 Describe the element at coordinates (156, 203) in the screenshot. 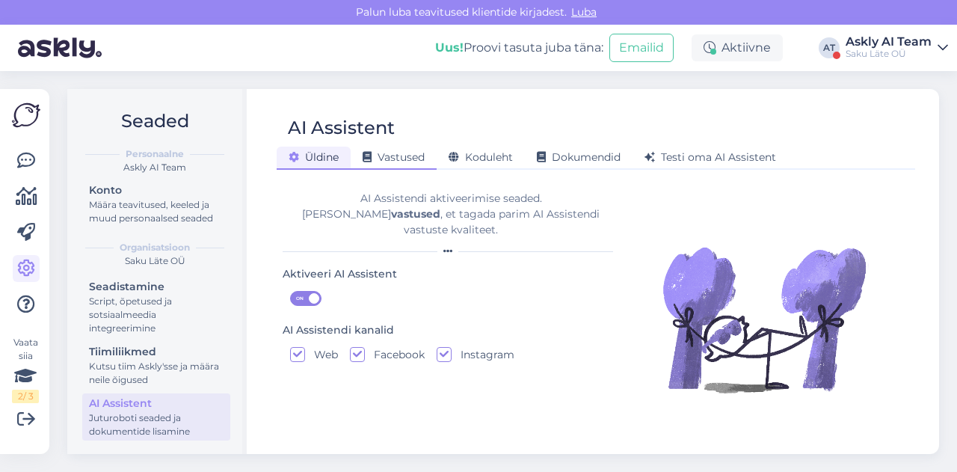

I see `a: KontoMäära teavitused, keeled ja muud personaalsed seaded` at that location.